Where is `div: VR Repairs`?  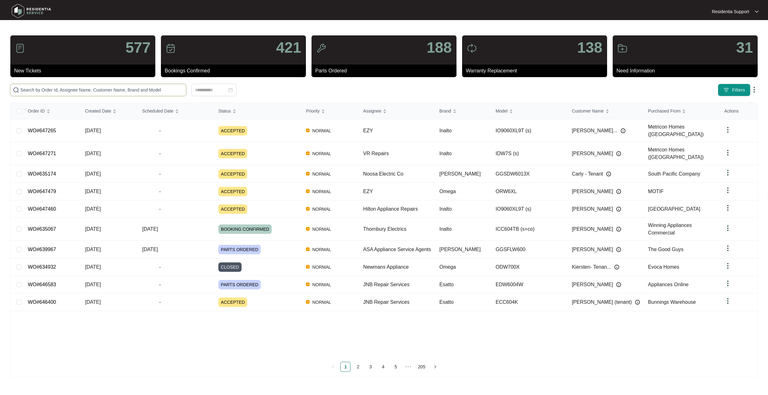
div: VR Repairs is located at coordinates (399, 154).